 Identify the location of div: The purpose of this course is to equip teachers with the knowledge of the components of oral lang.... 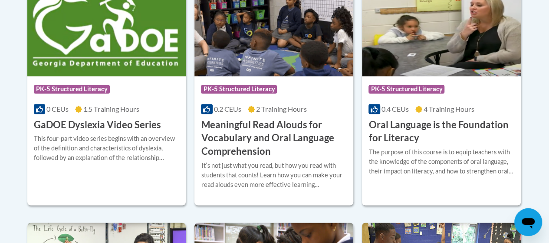
(442, 162).